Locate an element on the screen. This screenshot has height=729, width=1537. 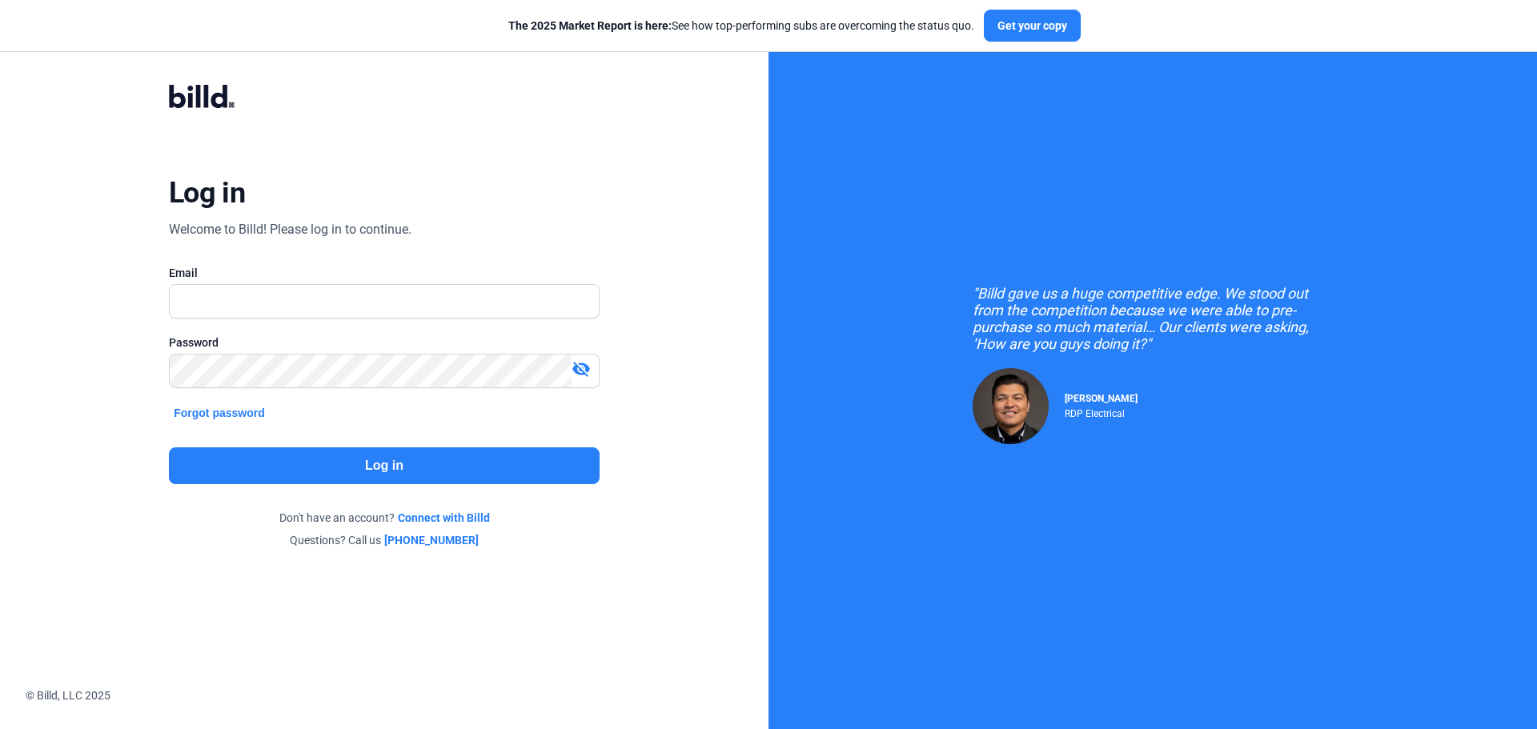
div: Don't have an account? is located at coordinates (384, 518).